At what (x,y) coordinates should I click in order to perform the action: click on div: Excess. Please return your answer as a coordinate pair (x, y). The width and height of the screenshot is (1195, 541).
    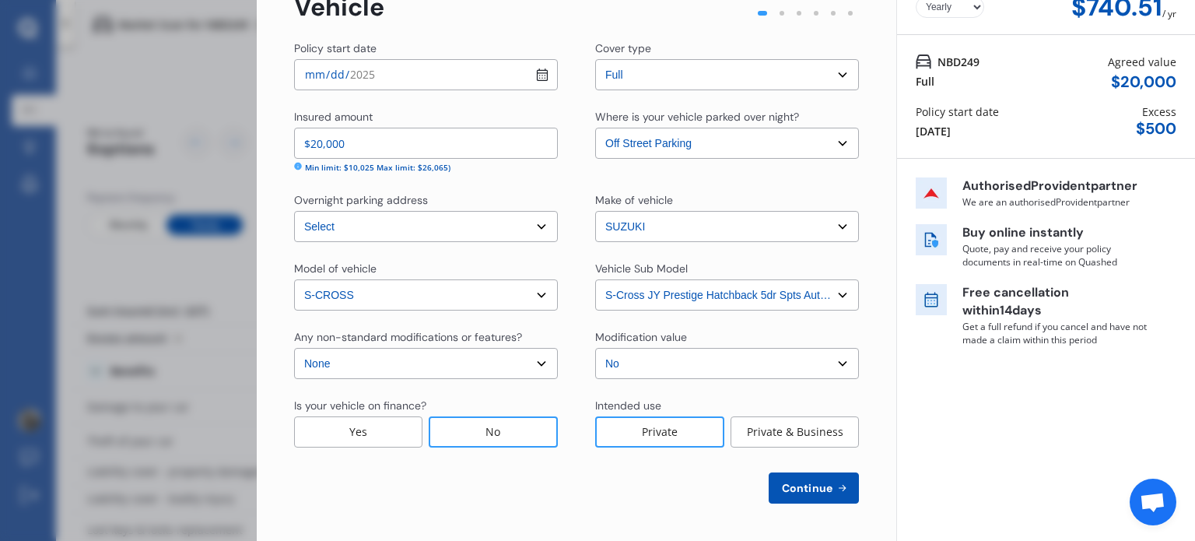
    Looking at the image, I should click on (1159, 111).